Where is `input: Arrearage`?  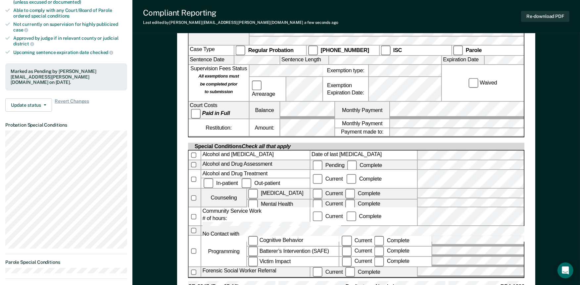 input: Arrearage is located at coordinates (257, 85).